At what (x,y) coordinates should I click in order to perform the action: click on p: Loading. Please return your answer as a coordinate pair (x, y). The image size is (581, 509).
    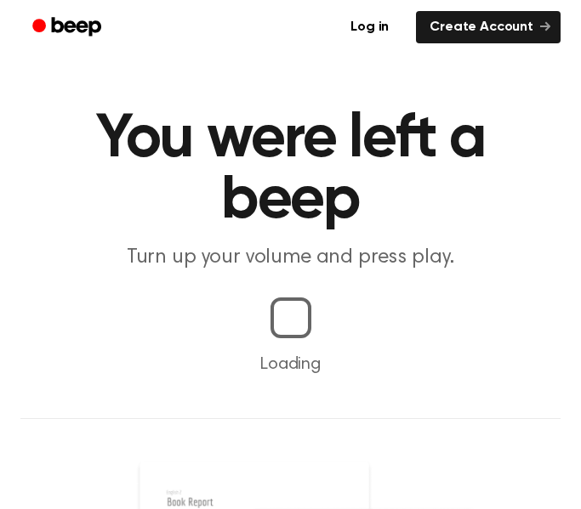
    Looking at the image, I should click on (290, 365).